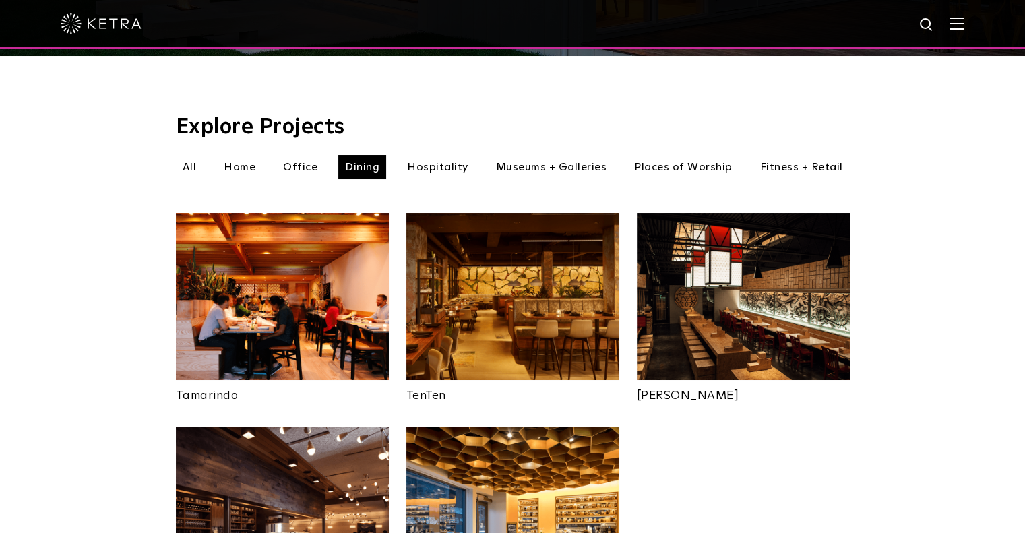 The image size is (1025, 533). What do you see at coordinates (300, 167) in the screenshot?
I see `li: Office` at bounding box center [300, 167].